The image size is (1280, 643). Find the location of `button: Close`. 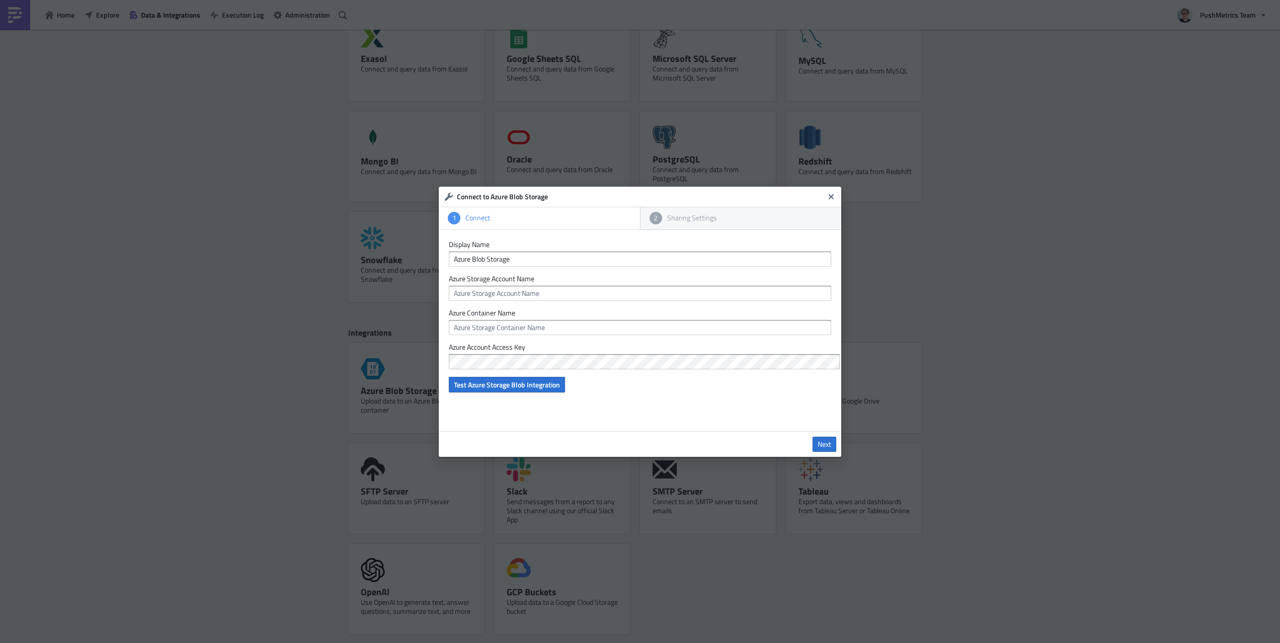

button: Close is located at coordinates (831, 197).